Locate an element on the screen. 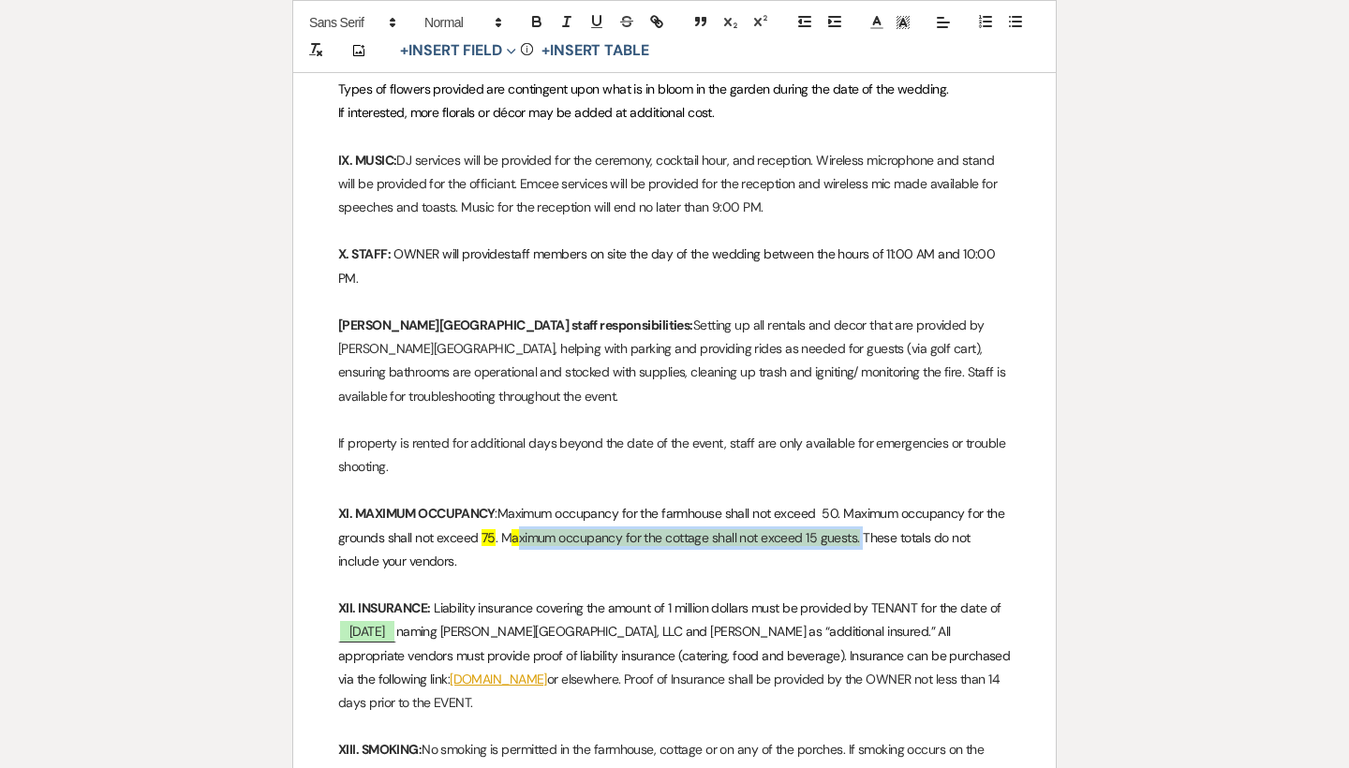 The image size is (1349, 768). span: These totals do not include your vendors. is located at coordinates (656, 549).